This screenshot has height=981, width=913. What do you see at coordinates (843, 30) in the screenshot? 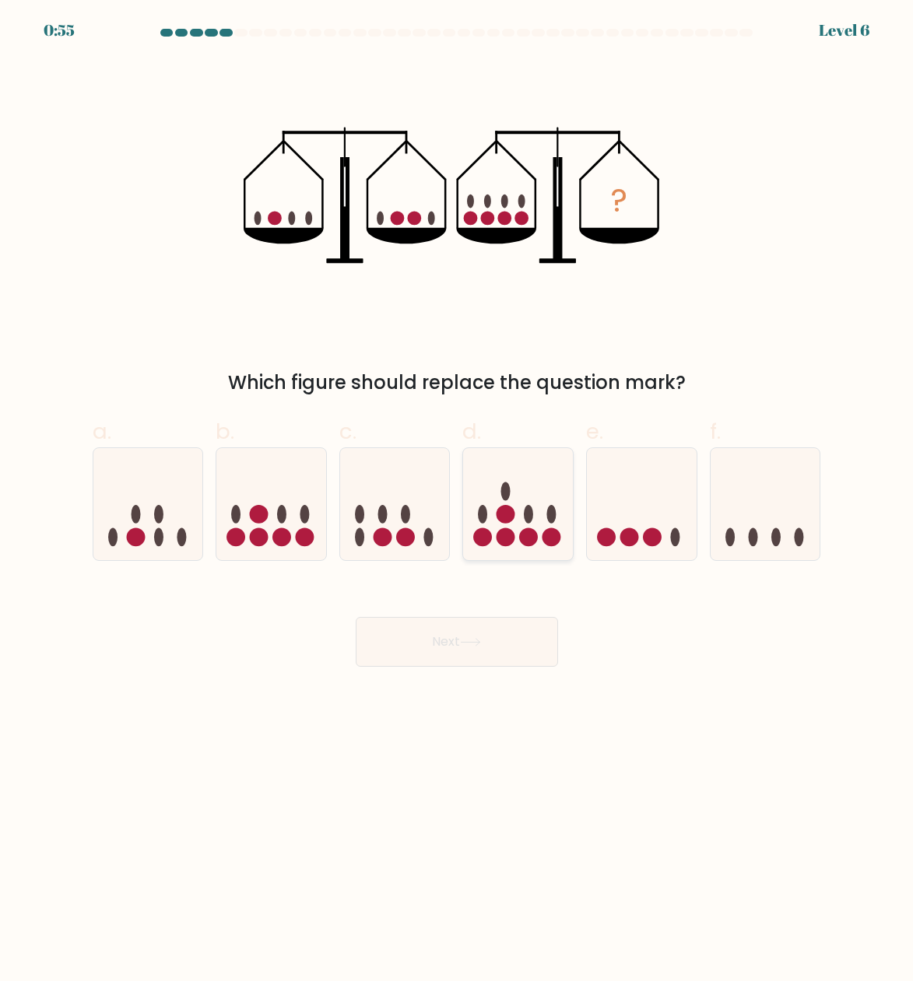
I see `div: Level 6` at bounding box center [843, 30].